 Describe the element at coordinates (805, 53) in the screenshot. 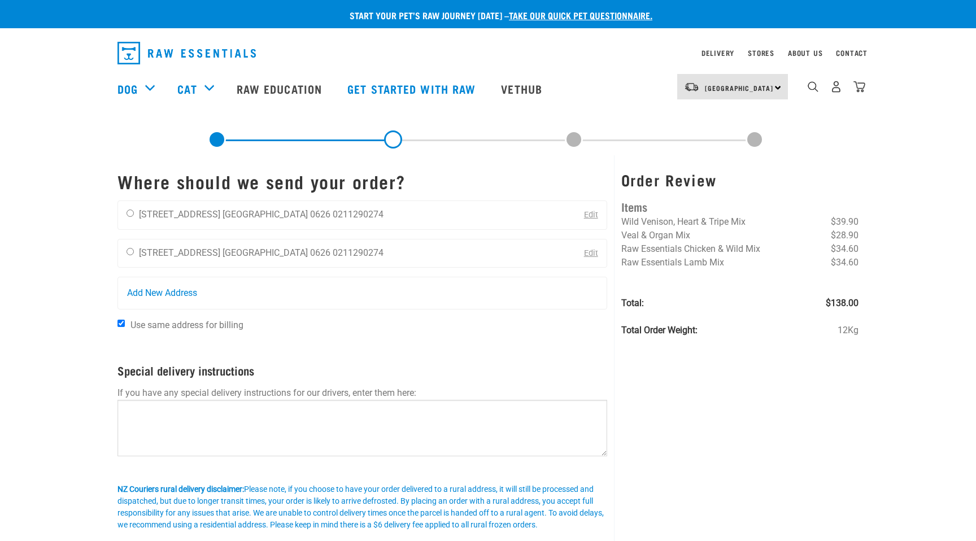

I see `a: About Us` at that location.